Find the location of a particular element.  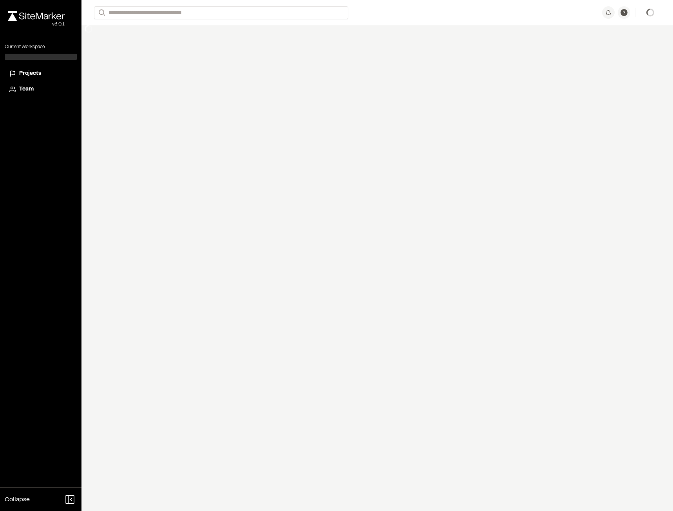

button: Search is located at coordinates (101, 13).